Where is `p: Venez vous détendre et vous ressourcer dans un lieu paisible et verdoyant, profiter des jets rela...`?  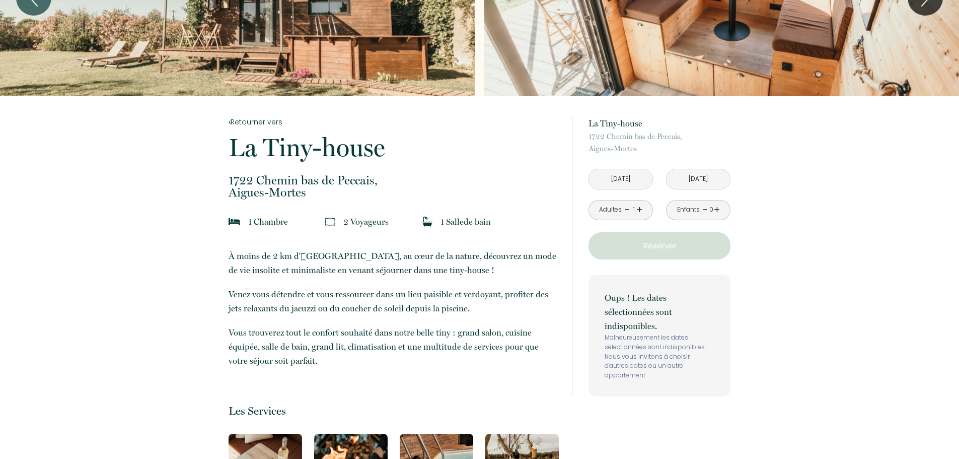
p: Venez vous détendre et vous ressourcer dans un lieu paisible et verdoyant, profiter des jets rela... is located at coordinates (394, 301).